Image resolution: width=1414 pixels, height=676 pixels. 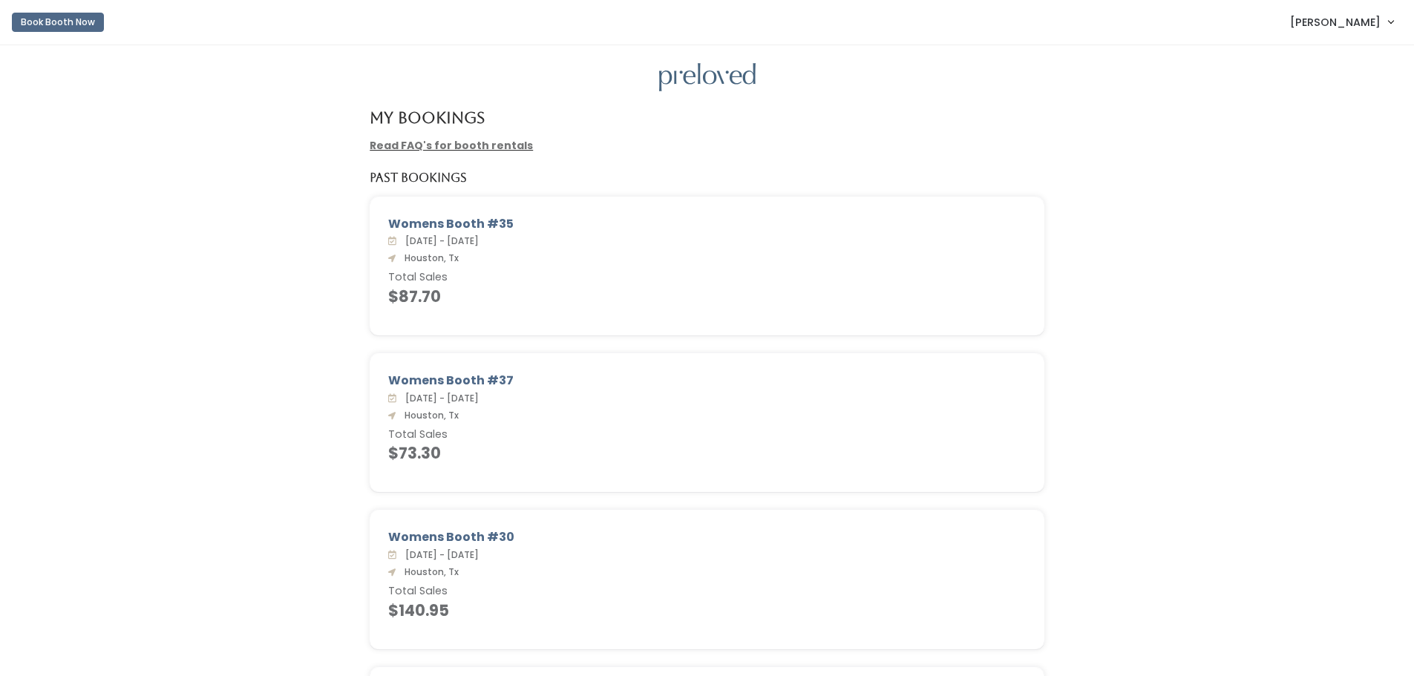 I want to click on div: Womens Booth #30, so click(x=707, y=537).